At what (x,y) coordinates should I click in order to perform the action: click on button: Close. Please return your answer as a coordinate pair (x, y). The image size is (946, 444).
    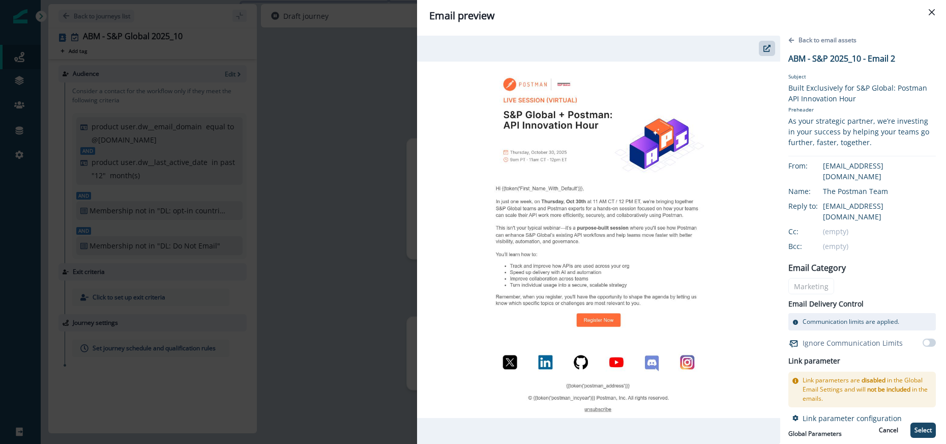
    Looking at the image, I should click on (932, 12).